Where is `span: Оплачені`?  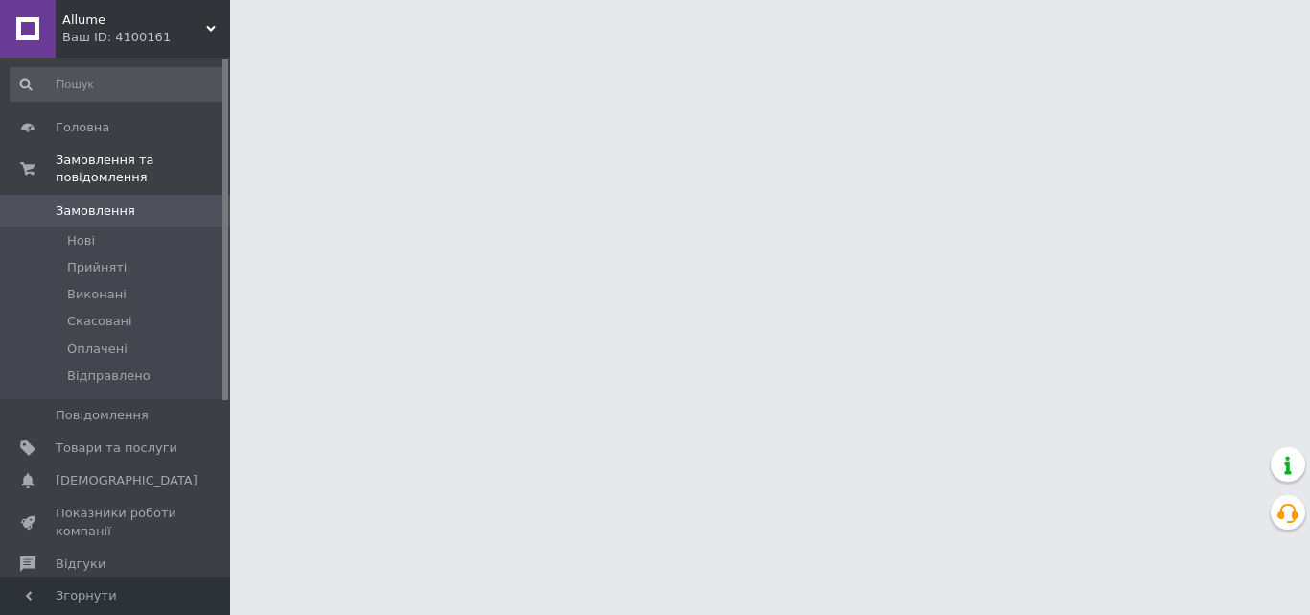 span: Оплачені is located at coordinates (97, 349).